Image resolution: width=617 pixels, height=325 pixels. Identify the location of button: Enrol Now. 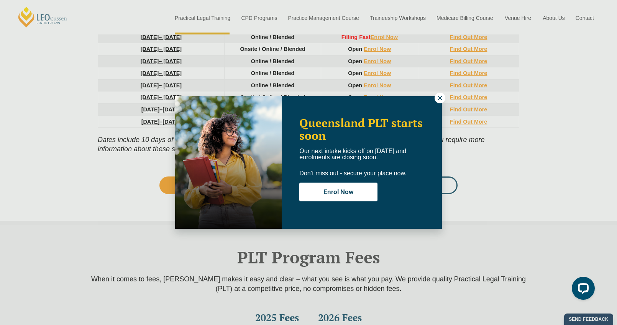
(338, 192).